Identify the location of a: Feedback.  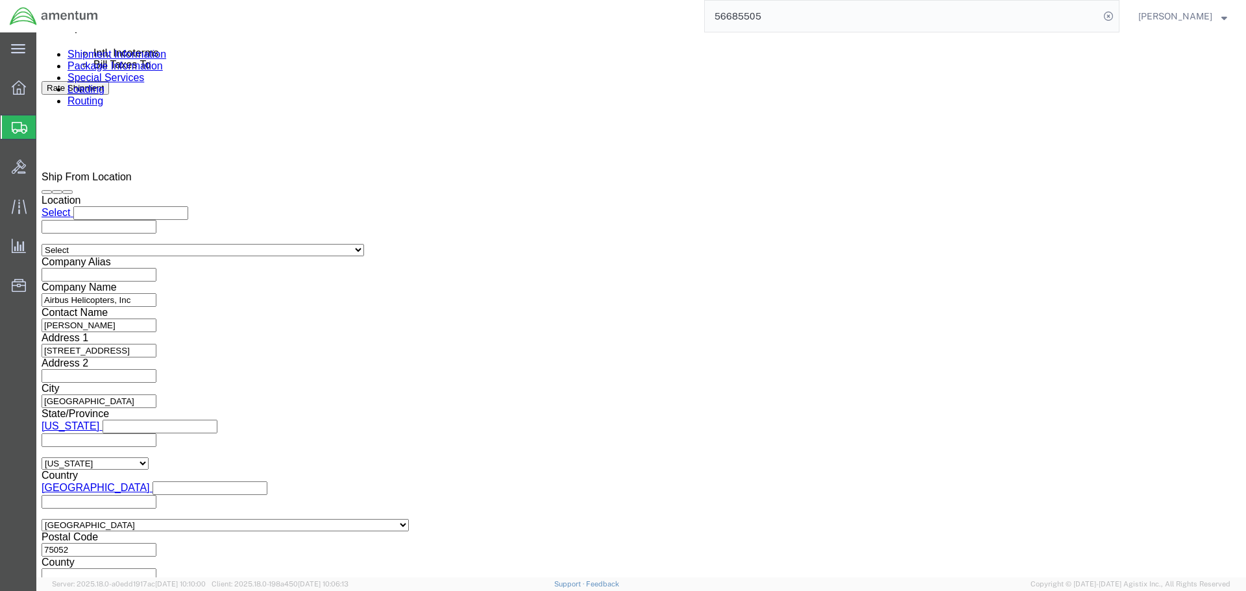
(602, 584).